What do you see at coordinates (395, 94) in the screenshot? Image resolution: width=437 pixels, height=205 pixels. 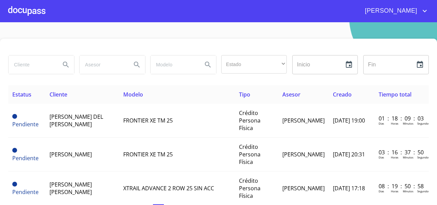 I see `span: Tiempo total` at bounding box center [395, 94].